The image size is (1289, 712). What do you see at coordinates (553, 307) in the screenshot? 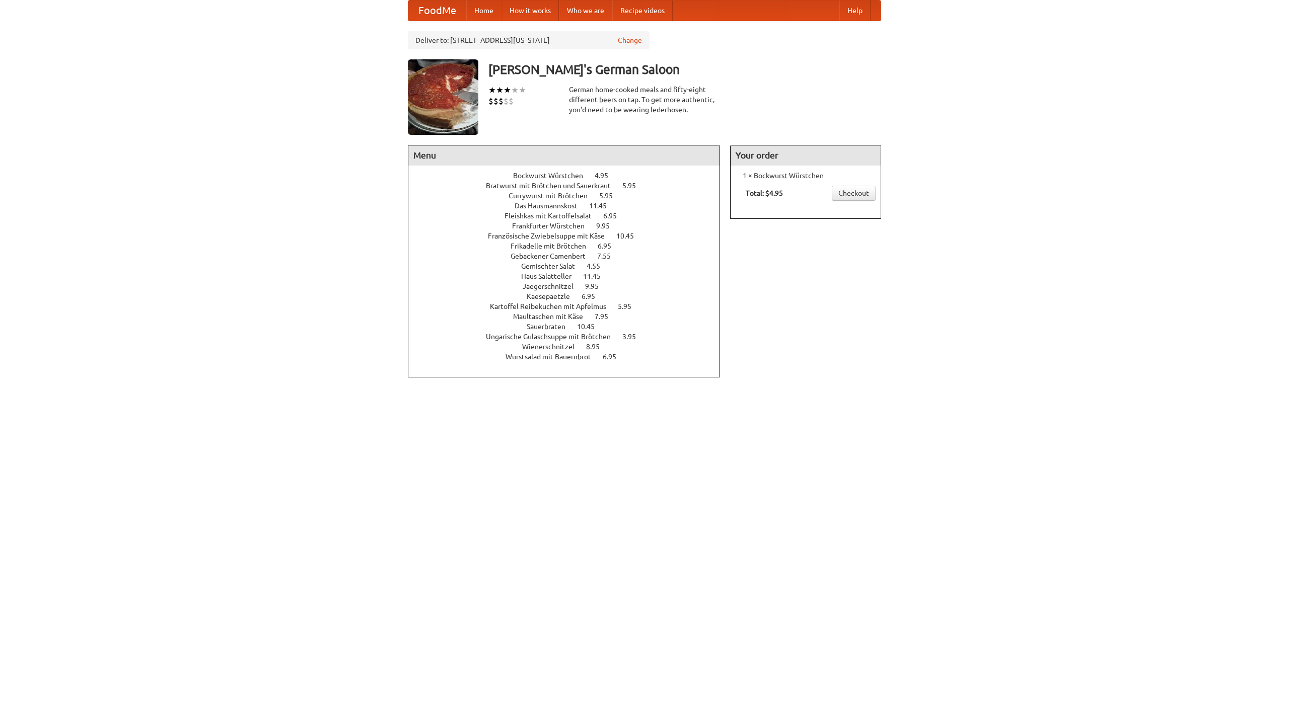
I see `span: Kartoffel Reibekuchen mit Apfelmus` at bounding box center [553, 307].